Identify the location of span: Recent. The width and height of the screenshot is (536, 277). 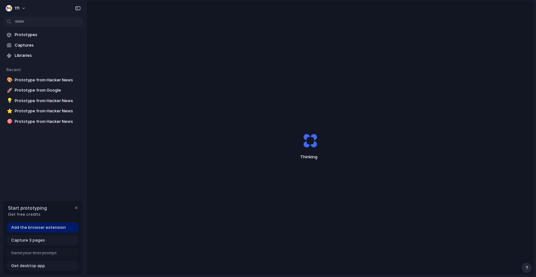
(14, 69).